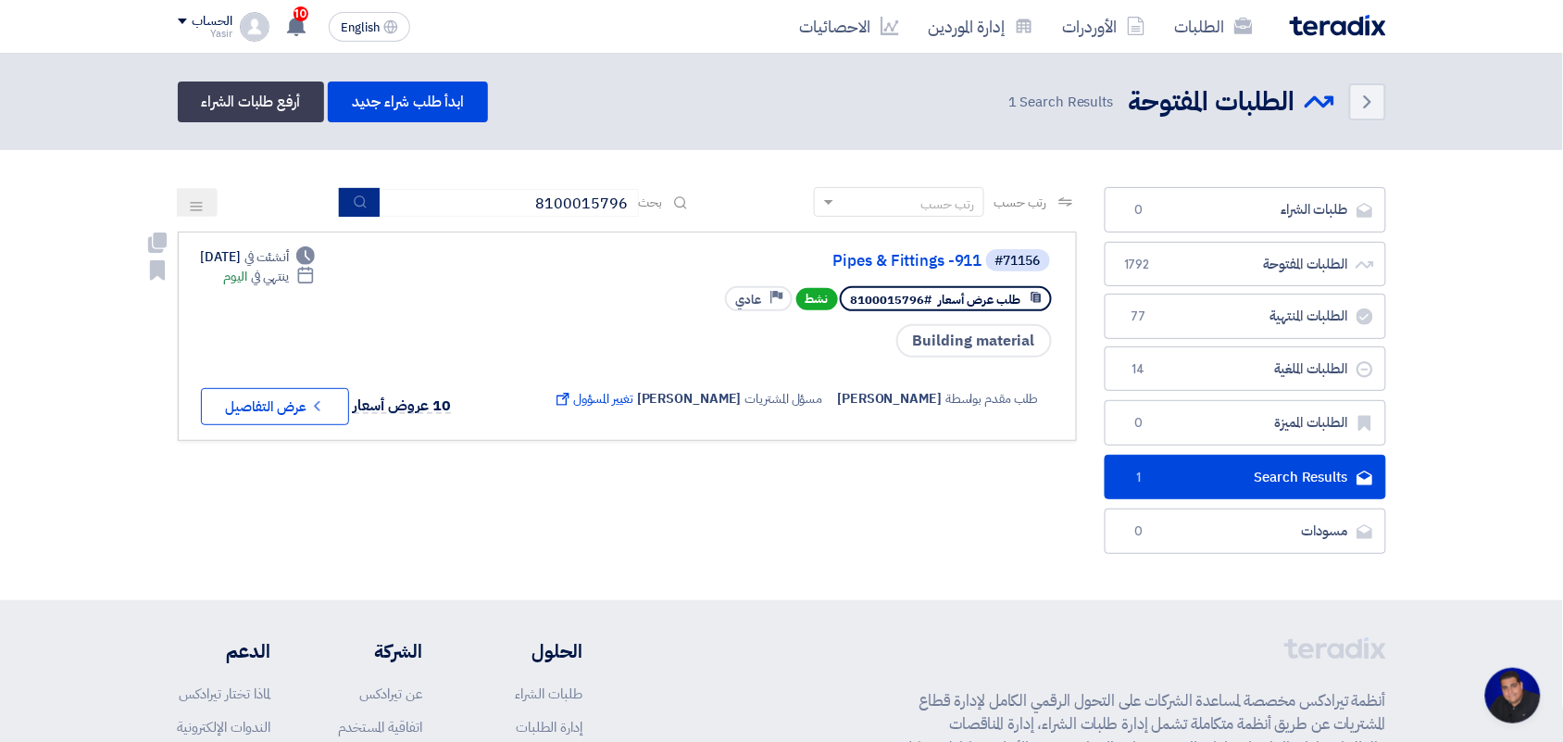 The width and height of the screenshot is (1563, 742). Describe the element at coordinates (267, 257) in the screenshot. I see `span: أنشئت في` at that location.